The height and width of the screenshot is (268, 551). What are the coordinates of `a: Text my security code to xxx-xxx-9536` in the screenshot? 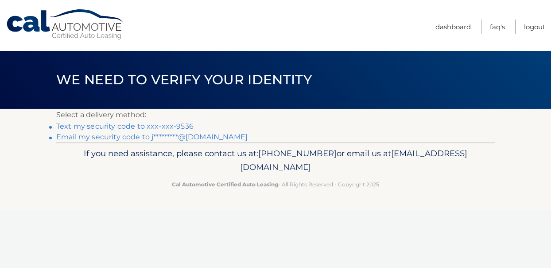 It's located at (125, 126).